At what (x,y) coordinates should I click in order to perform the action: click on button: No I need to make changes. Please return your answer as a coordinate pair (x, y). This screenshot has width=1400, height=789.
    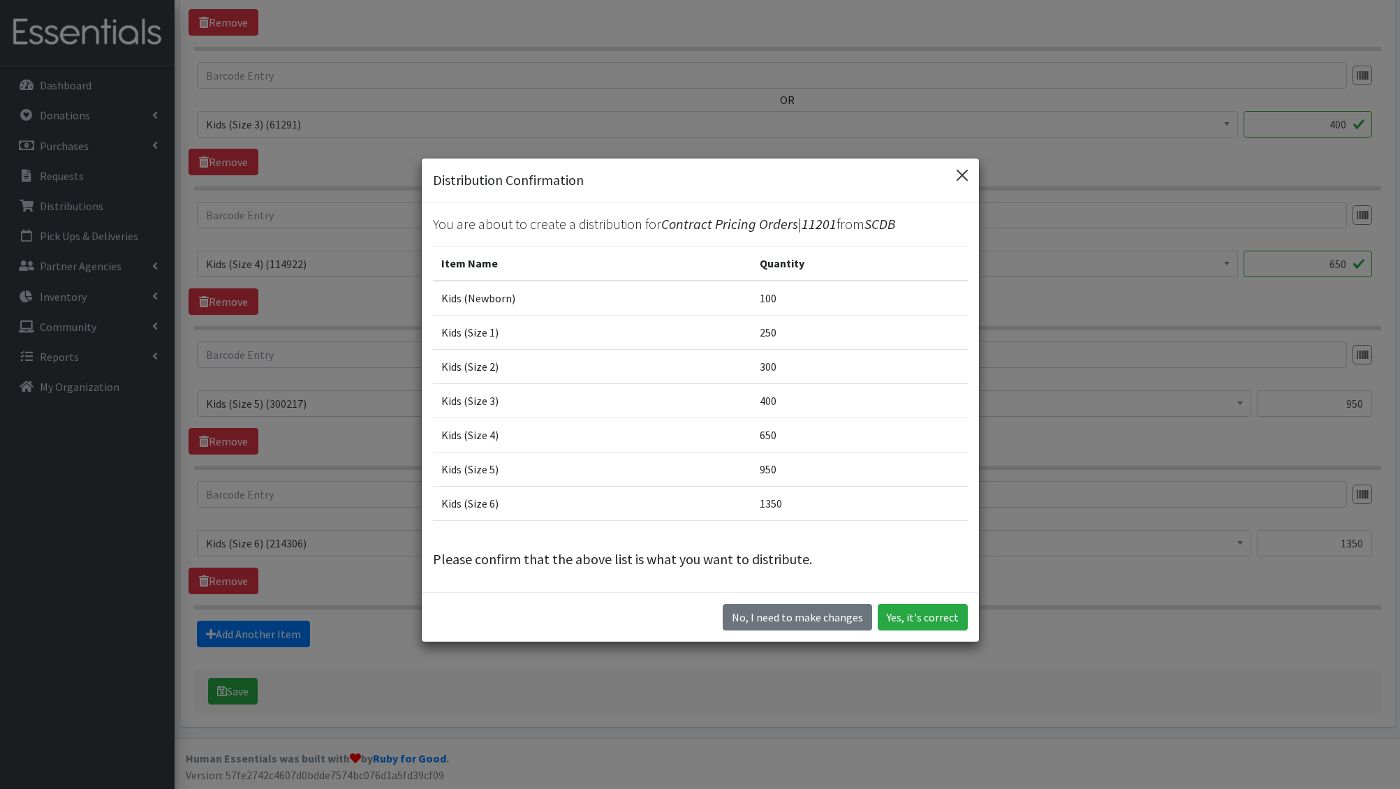
    Looking at the image, I should click on (798, 617).